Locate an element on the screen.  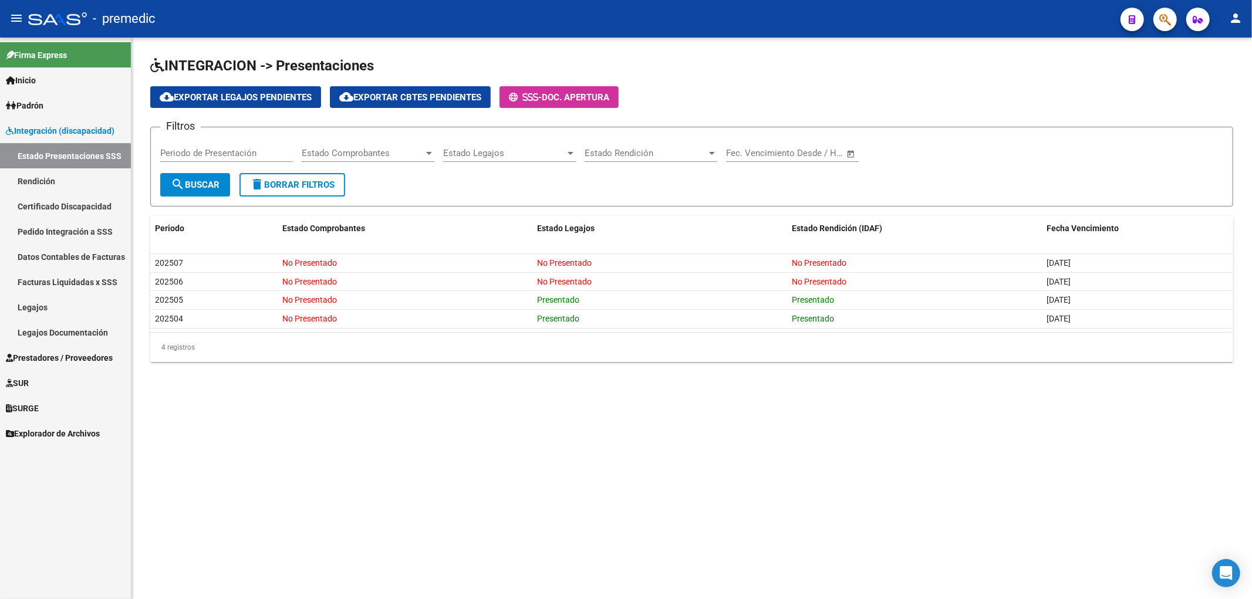
button: Borrar Filtros is located at coordinates (292, 185).